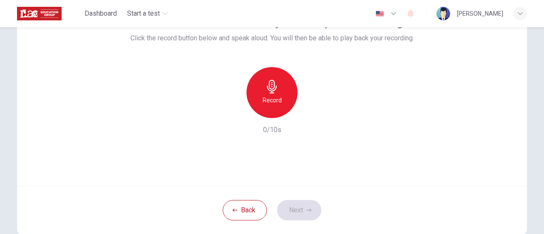  What do you see at coordinates (39, 14) in the screenshot?
I see `img: ILAC logo` at bounding box center [39, 14].